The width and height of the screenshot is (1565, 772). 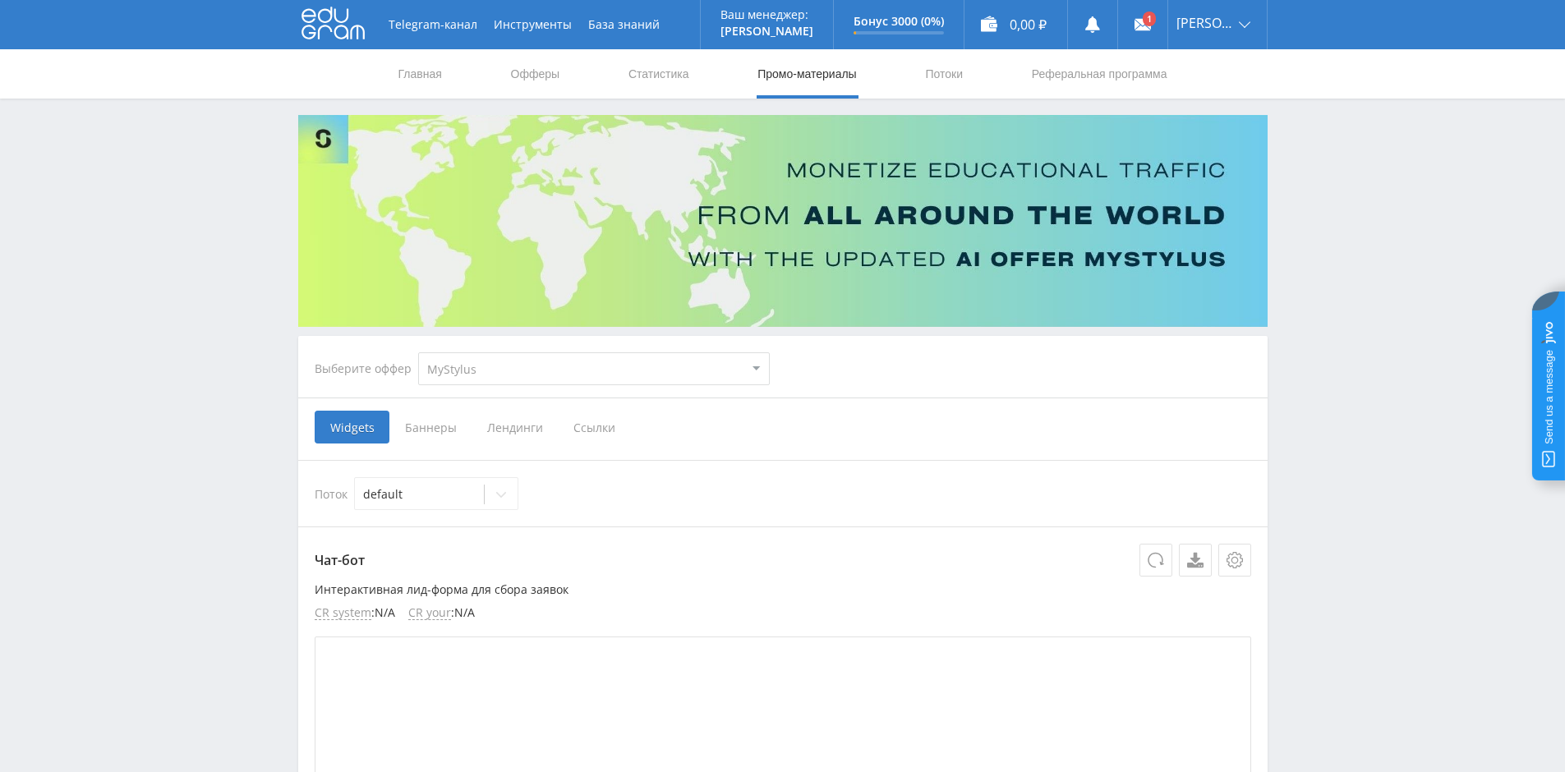 What do you see at coordinates (1235, 560) in the screenshot?
I see `button: Настройки` at bounding box center [1235, 560].